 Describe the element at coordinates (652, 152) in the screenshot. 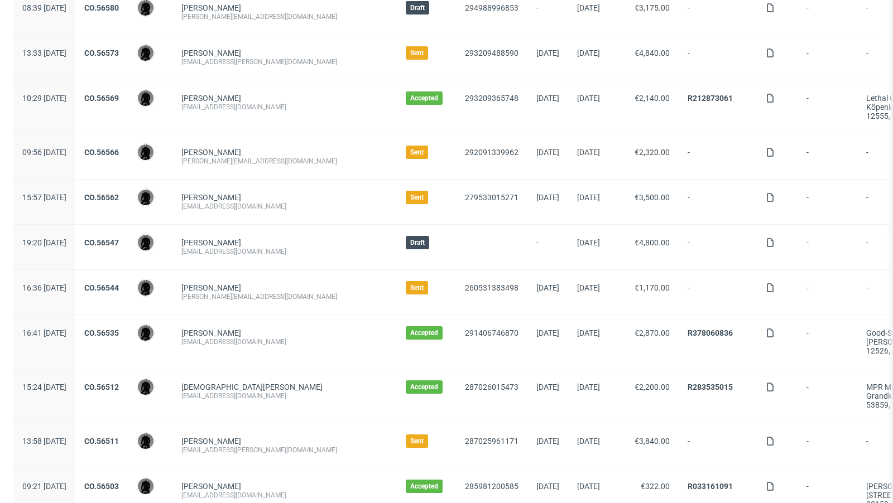

I see `span: €2,320.00` at that location.